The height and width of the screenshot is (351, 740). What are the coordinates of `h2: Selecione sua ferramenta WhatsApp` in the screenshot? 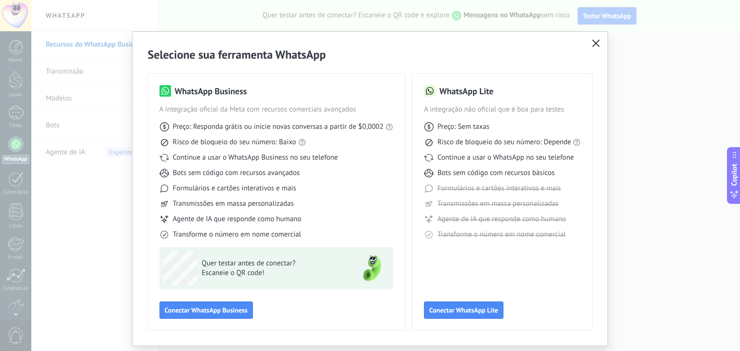 It's located at (370, 54).